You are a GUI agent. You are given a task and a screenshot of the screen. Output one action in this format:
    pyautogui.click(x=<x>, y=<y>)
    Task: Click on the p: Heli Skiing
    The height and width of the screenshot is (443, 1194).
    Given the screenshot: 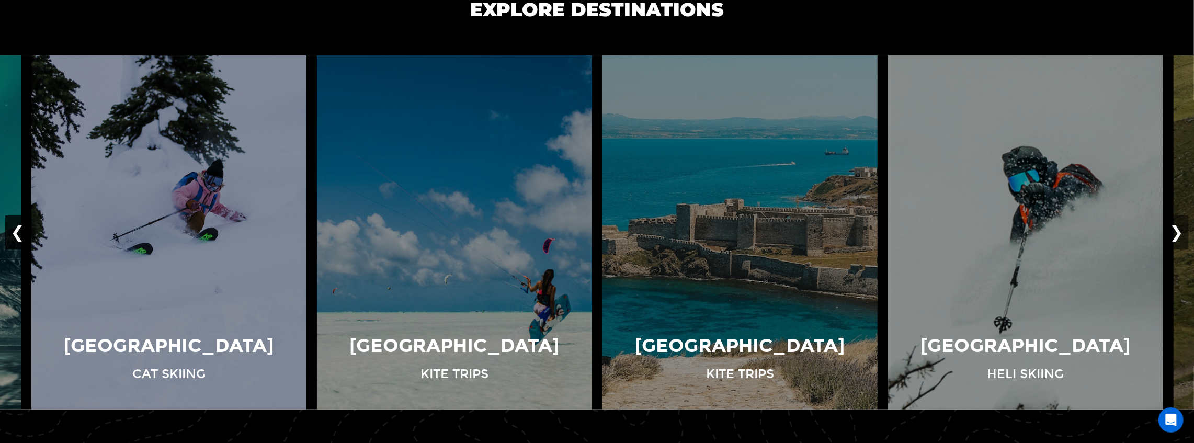 What is the action you would take?
    pyautogui.click(x=1026, y=374)
    